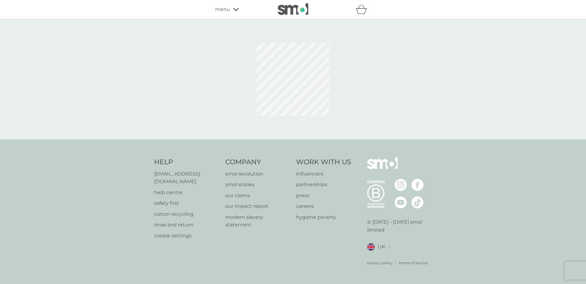 This screenshot has width=586, height=284. Describe the element at coordinates (380, 263) in the screenshot. I see `a: privacy policy` at that location.